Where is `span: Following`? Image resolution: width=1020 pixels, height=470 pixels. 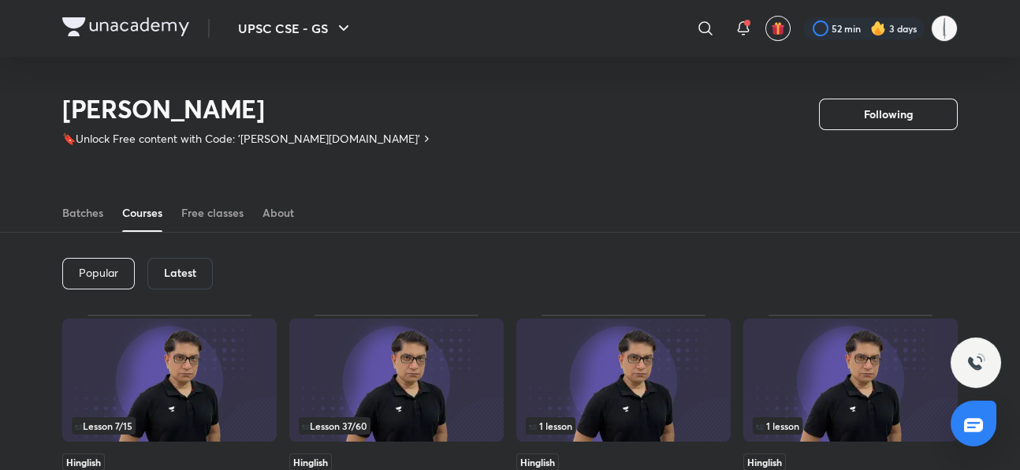
span: Following is located at coordinates (889, 114).